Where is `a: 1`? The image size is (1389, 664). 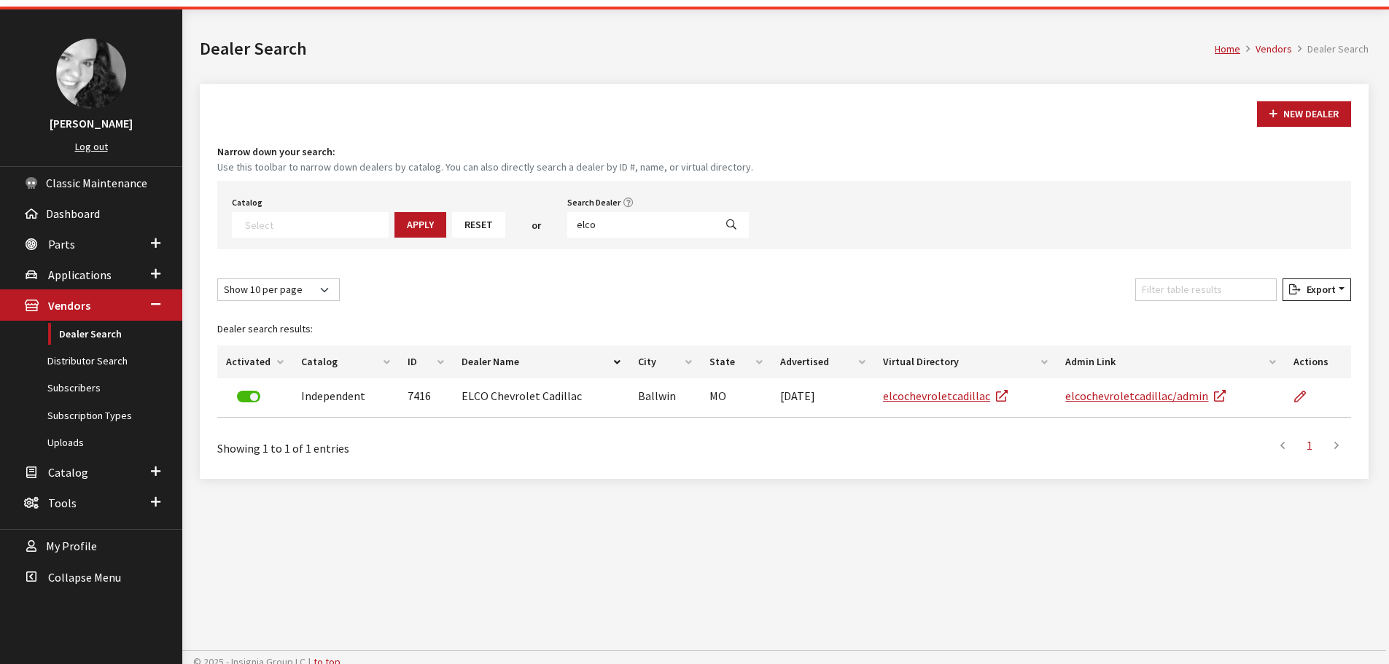
a: 1 is located at coordinates (1309, 445).